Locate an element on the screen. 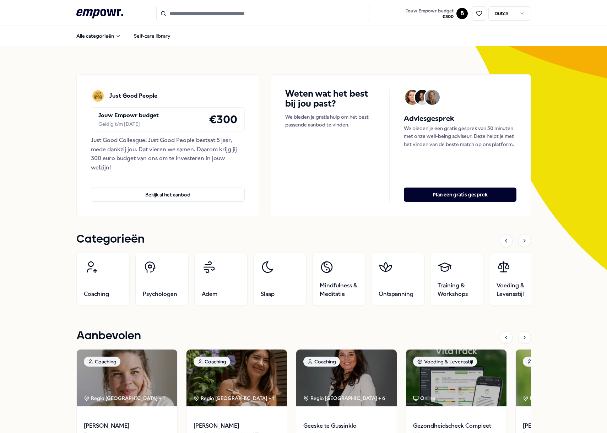  button: B is located at coordinates (462, 14).